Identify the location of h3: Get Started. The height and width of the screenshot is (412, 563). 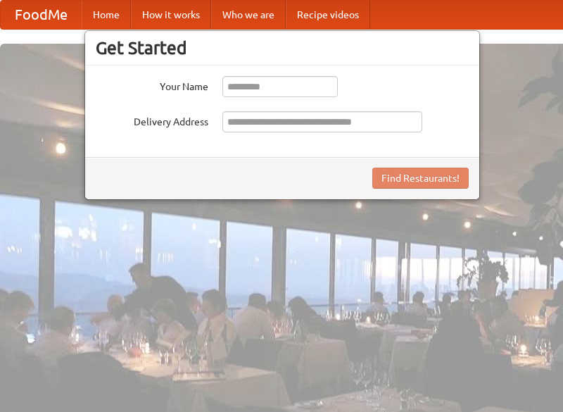
(282, 48).